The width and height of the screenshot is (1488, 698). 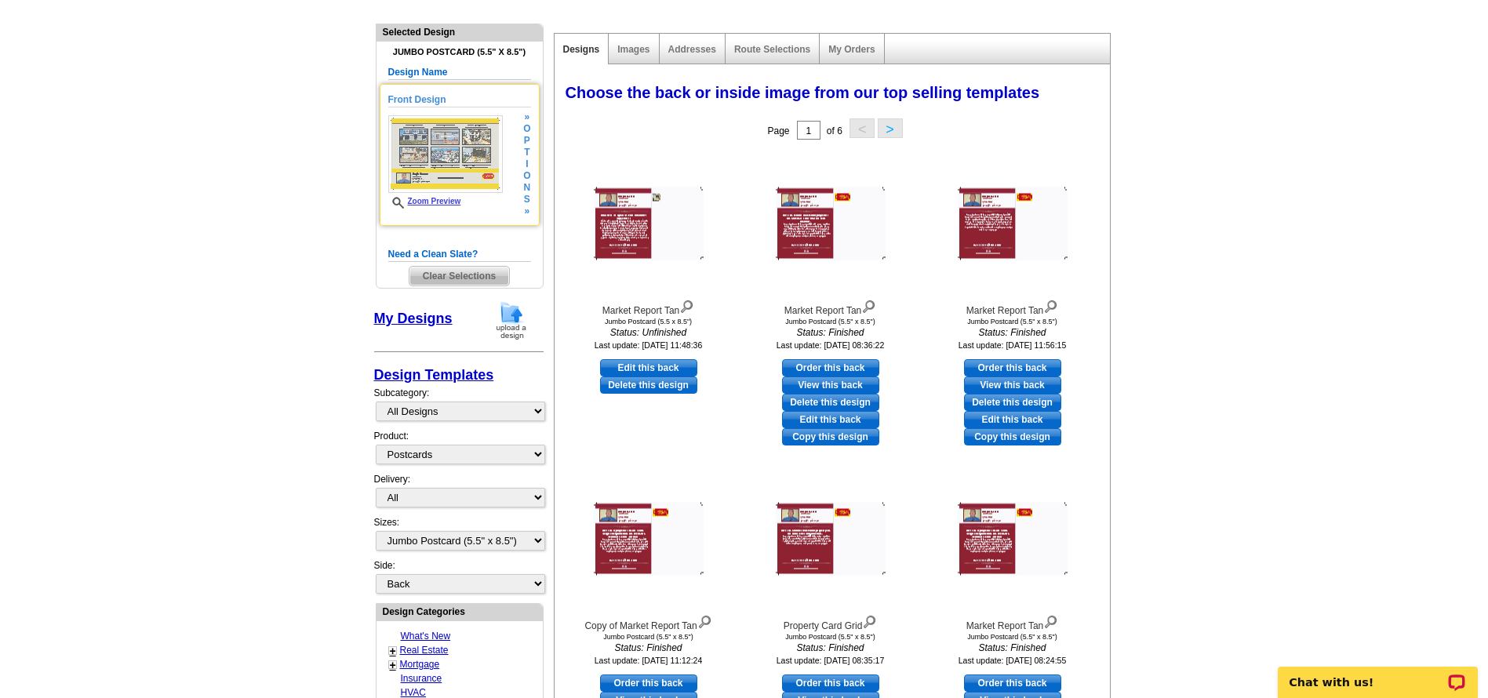 I want to click on img: Copy of Market Report Tan, so click(x=649, y=539).